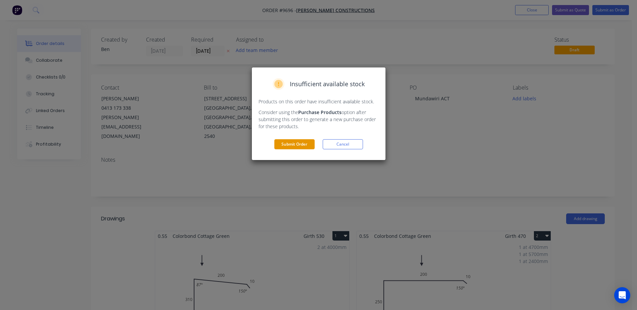 This screenshot has width=637, height=310. I want to click on button: Cancel, so click(343, 144).